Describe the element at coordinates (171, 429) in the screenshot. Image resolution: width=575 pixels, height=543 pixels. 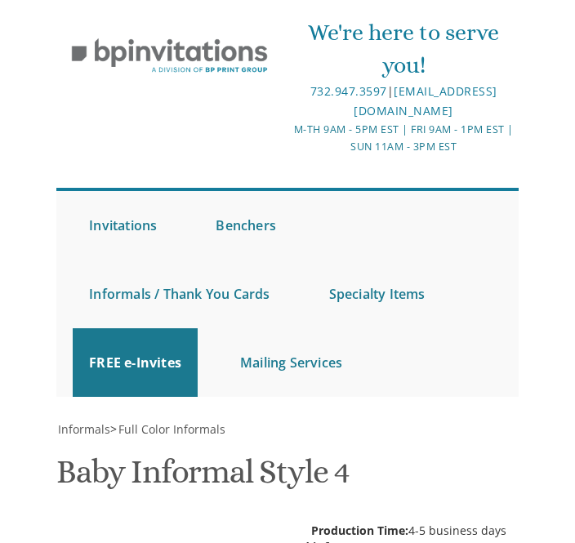
I see `span: Full Color Informals` at that location.